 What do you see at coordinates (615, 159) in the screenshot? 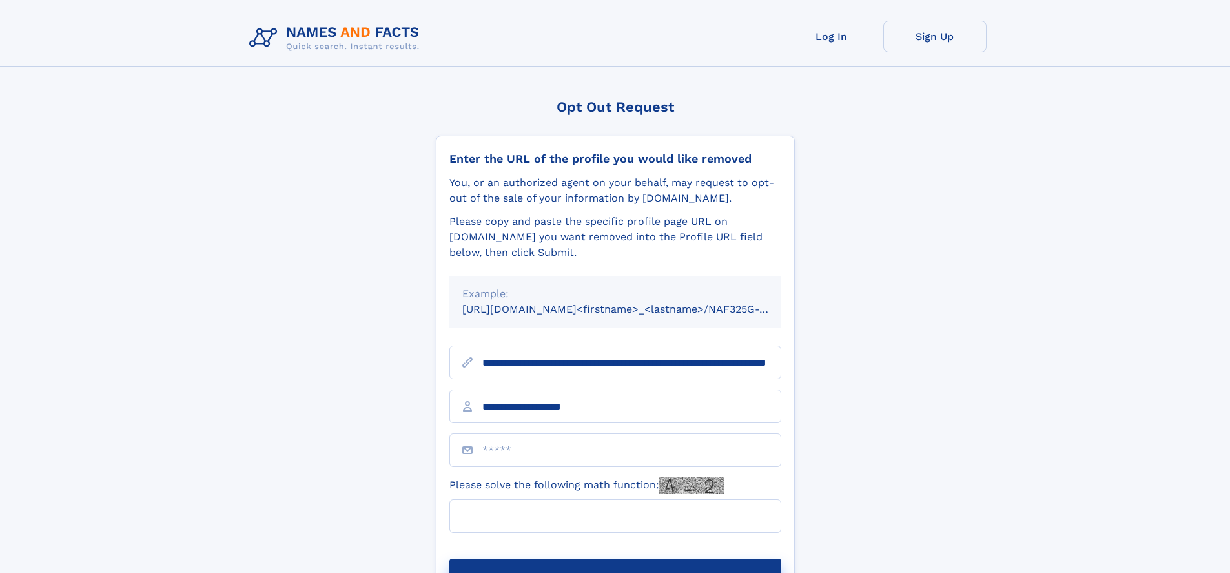
I see `div: Enter the URL of the profile you would like removed` at bounding box center [615, 159].